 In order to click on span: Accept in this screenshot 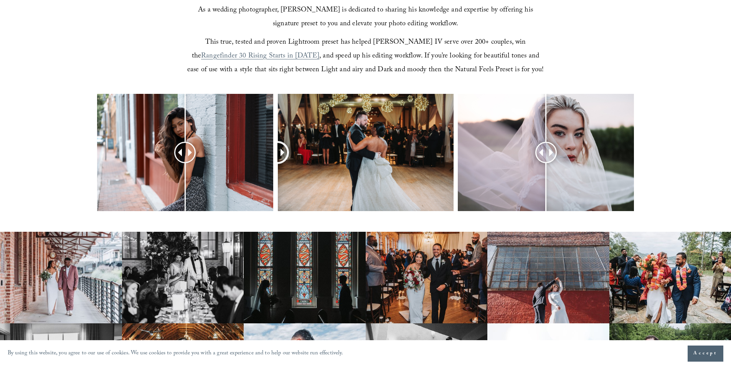, I will do `click(705, 354)`.